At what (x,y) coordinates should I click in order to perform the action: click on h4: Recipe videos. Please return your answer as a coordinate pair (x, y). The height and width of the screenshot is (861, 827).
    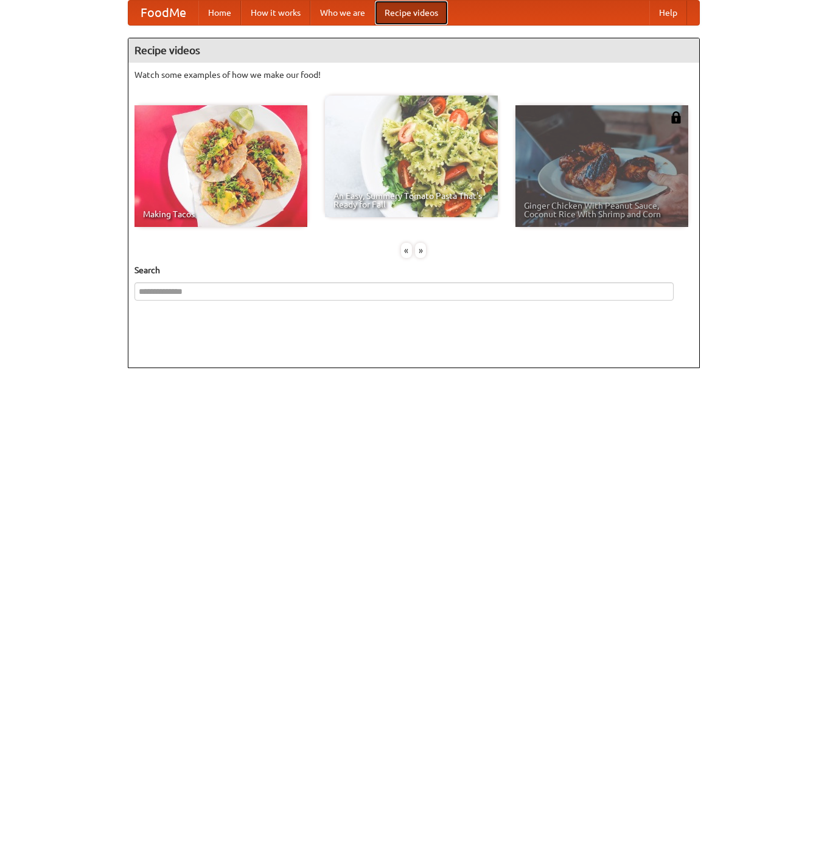
    Looking at the image, I should click on (414, 50).